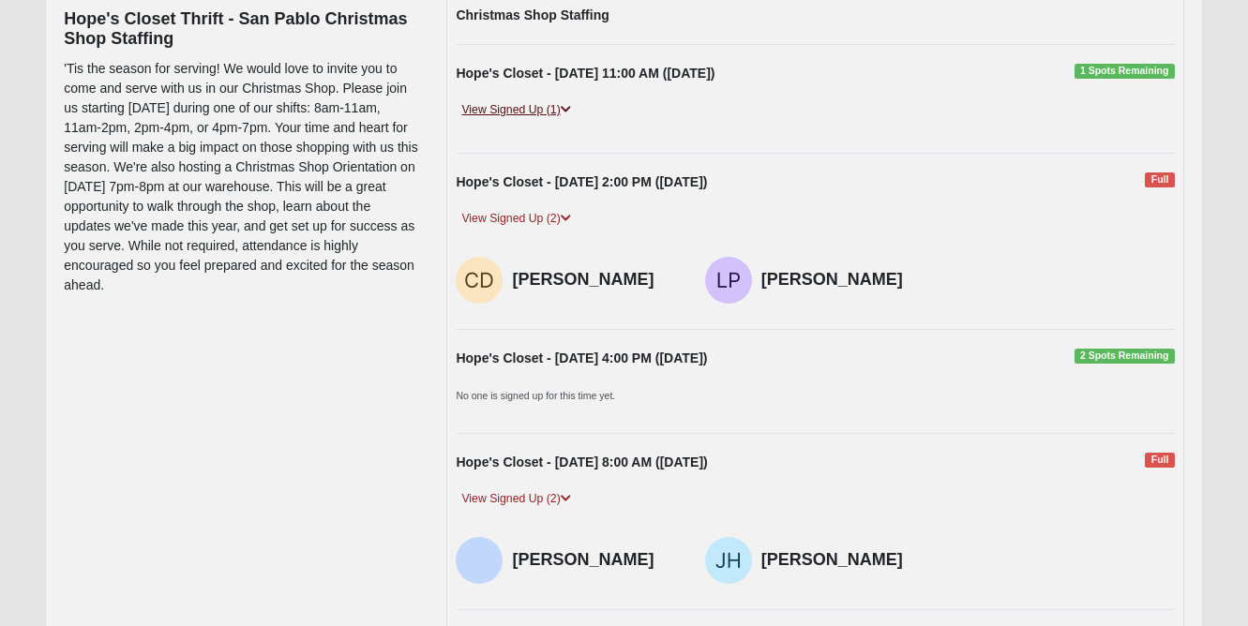  I want to click on span: 2 Spots Remaining, so click(1124, 356).